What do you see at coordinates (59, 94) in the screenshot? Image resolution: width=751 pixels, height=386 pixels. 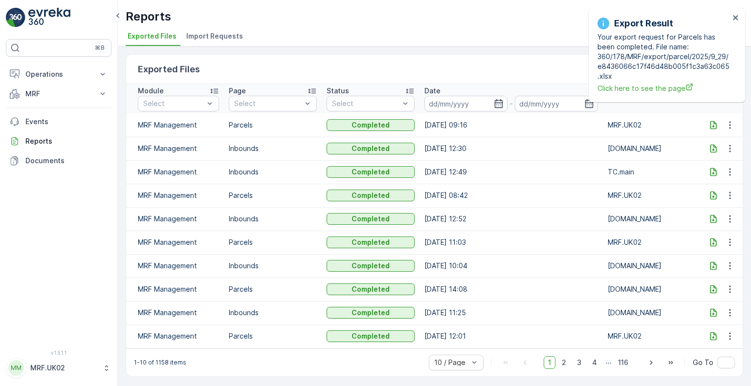 I see `p: MRF` at bounding box center [59, 94].